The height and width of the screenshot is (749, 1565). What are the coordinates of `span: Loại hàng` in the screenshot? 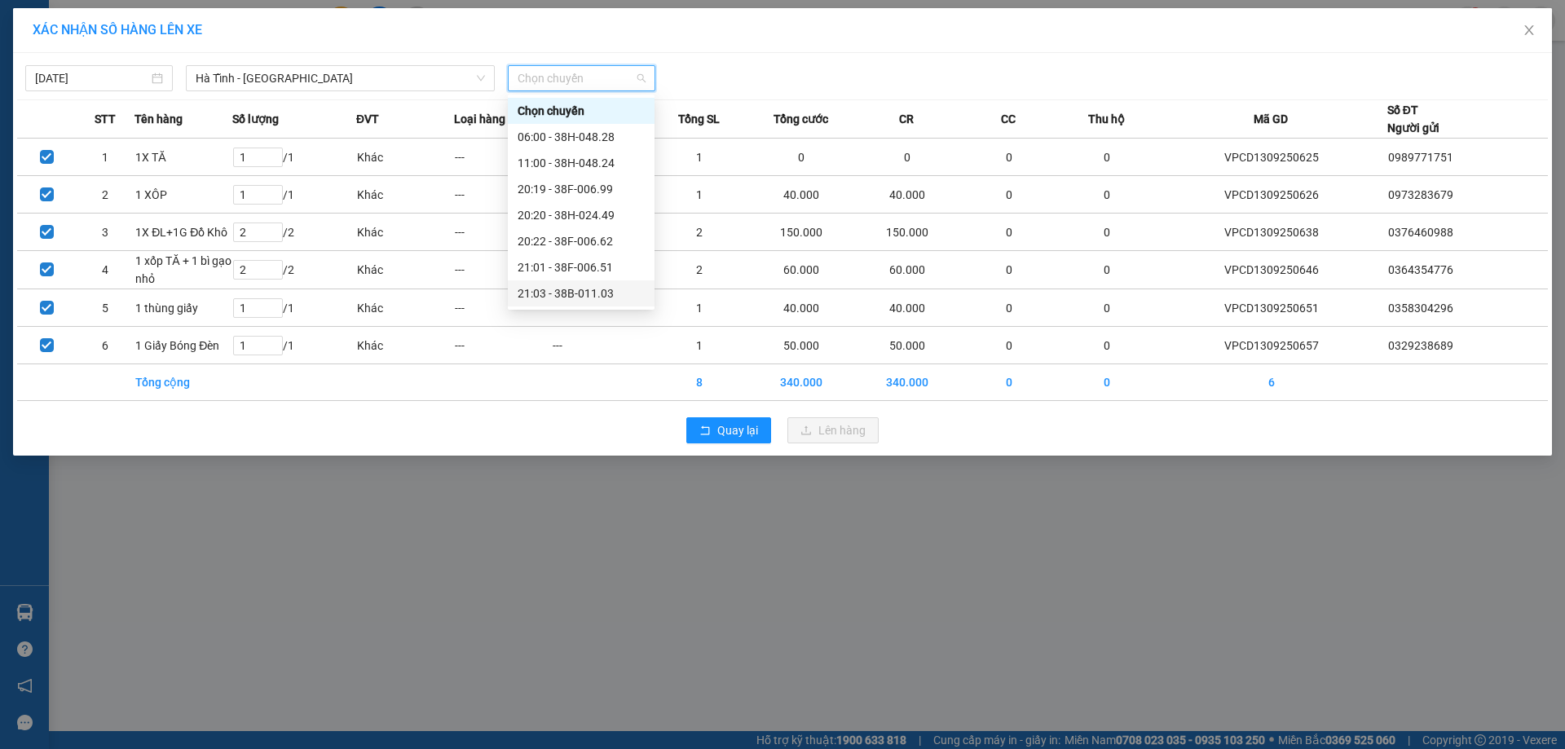 It's located at (479, 119).